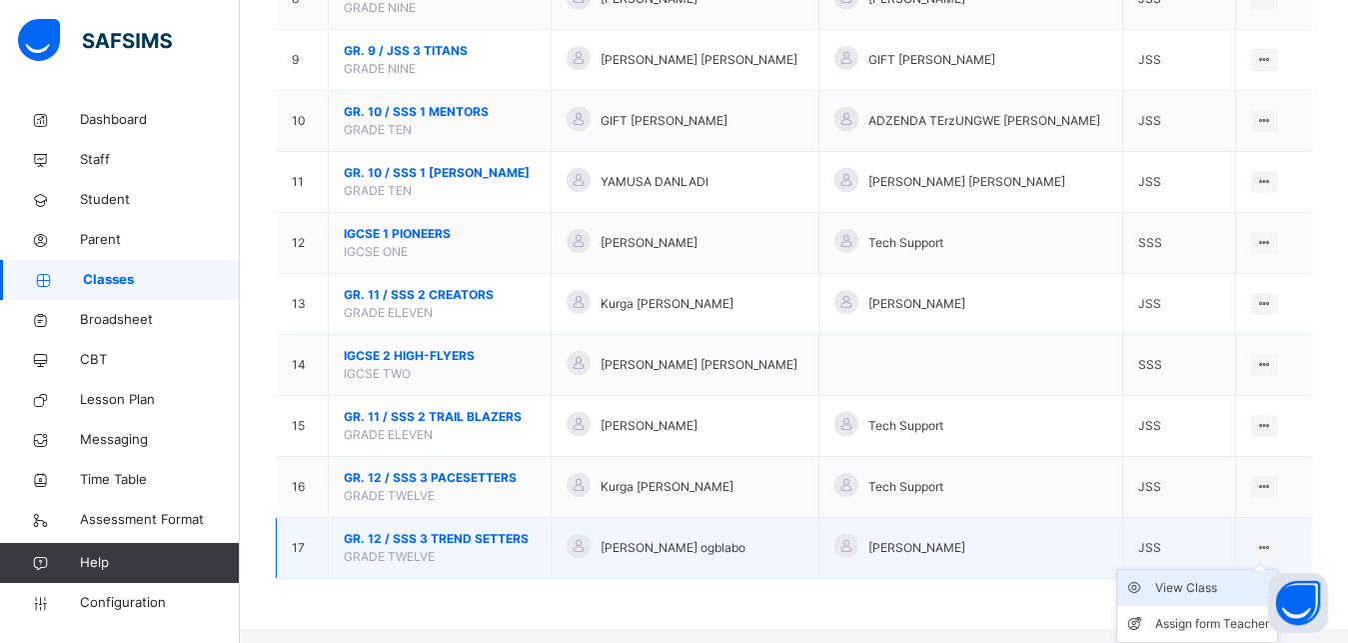  Describe the element at coordinates (160, 320) in the screenshot. I see `span: Broadsheet` at that location.